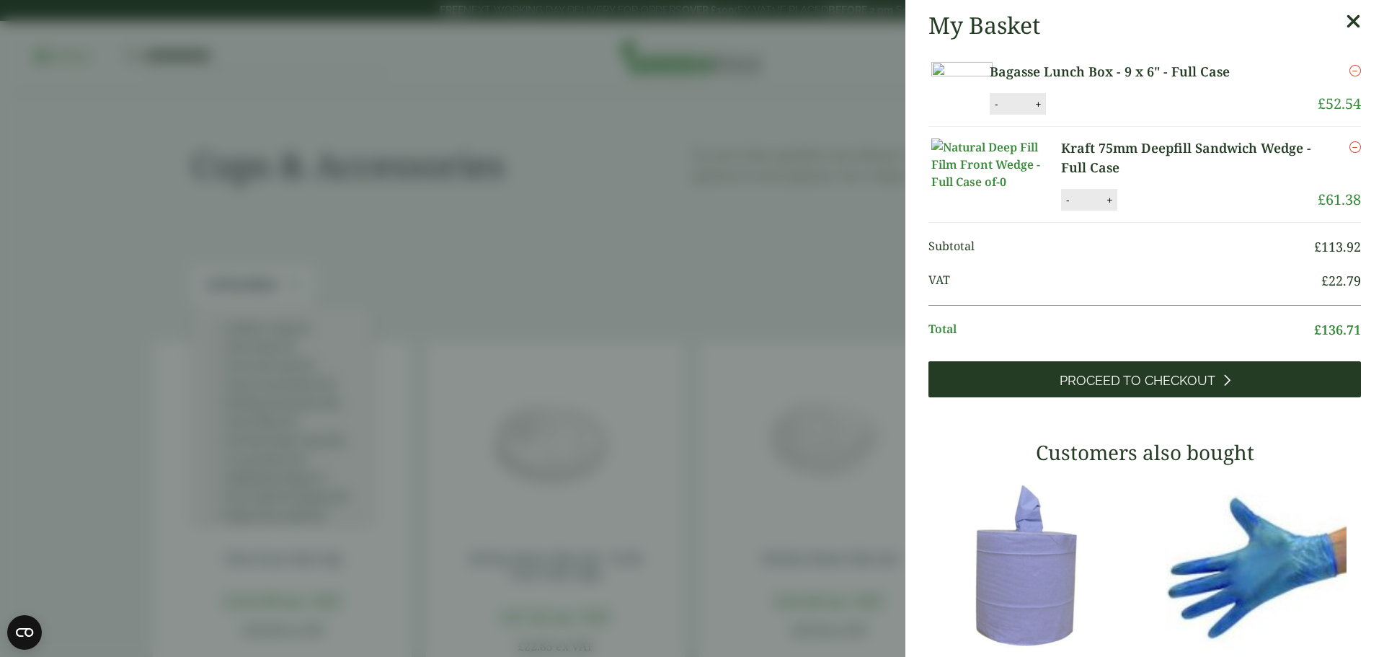 The height and width of the screenshot is (657, 1384). What do you see at coordinates (1189, 158) in the screenshot?
I see `a: Kraft 75mm Deepfill Sandwich Wedge - Full Case` at bounding box center [1189, 158].